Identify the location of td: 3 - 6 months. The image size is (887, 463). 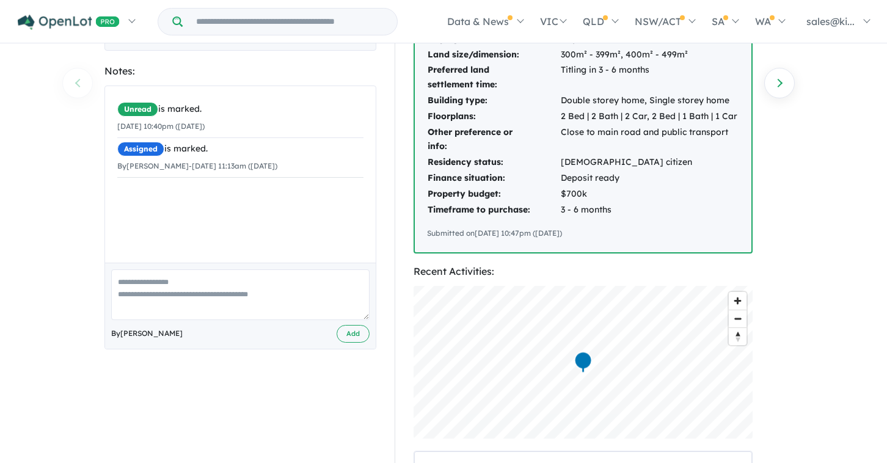
(649, 210).